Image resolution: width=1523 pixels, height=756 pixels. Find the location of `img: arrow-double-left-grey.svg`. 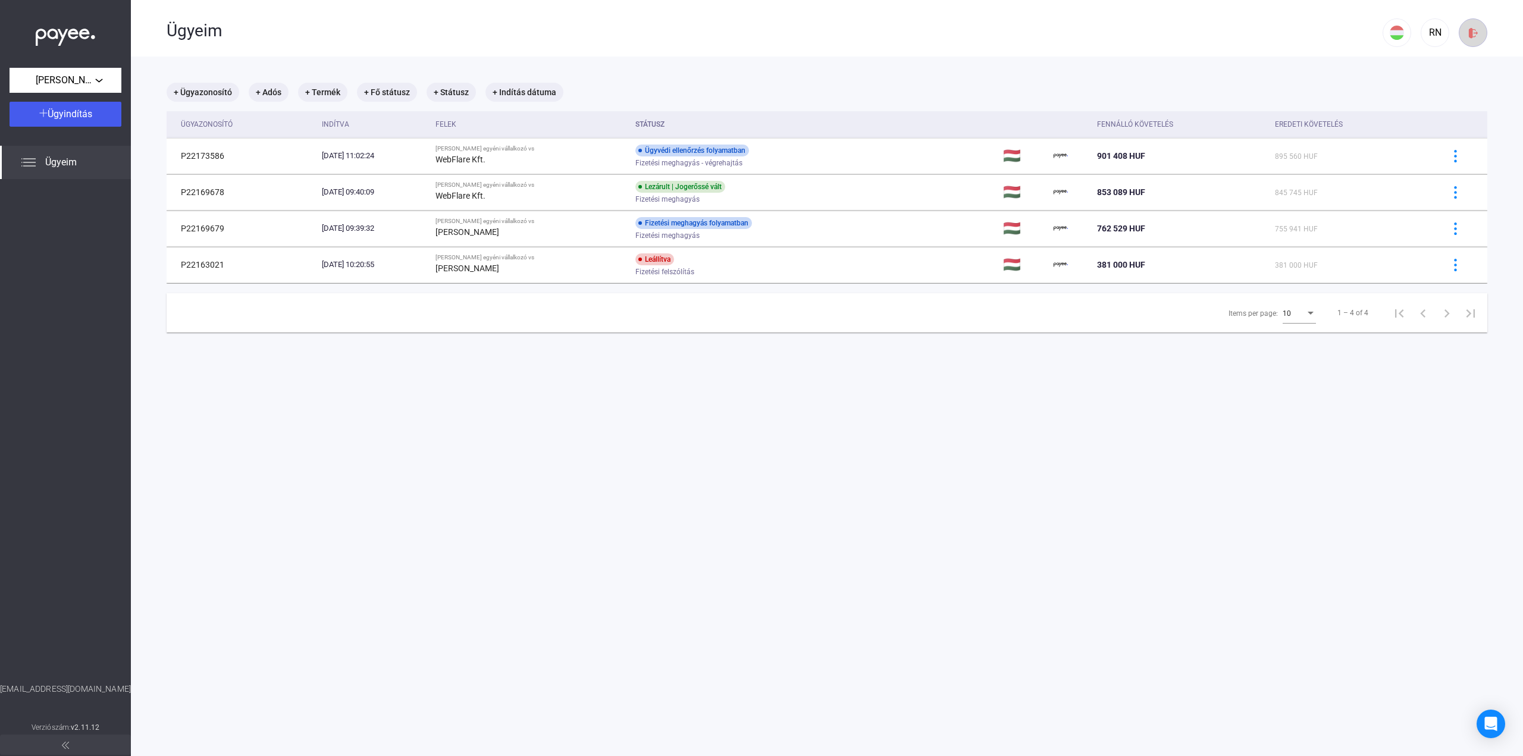

img: arrow-double-left-grey.svg is located at coordinates (65, 745).